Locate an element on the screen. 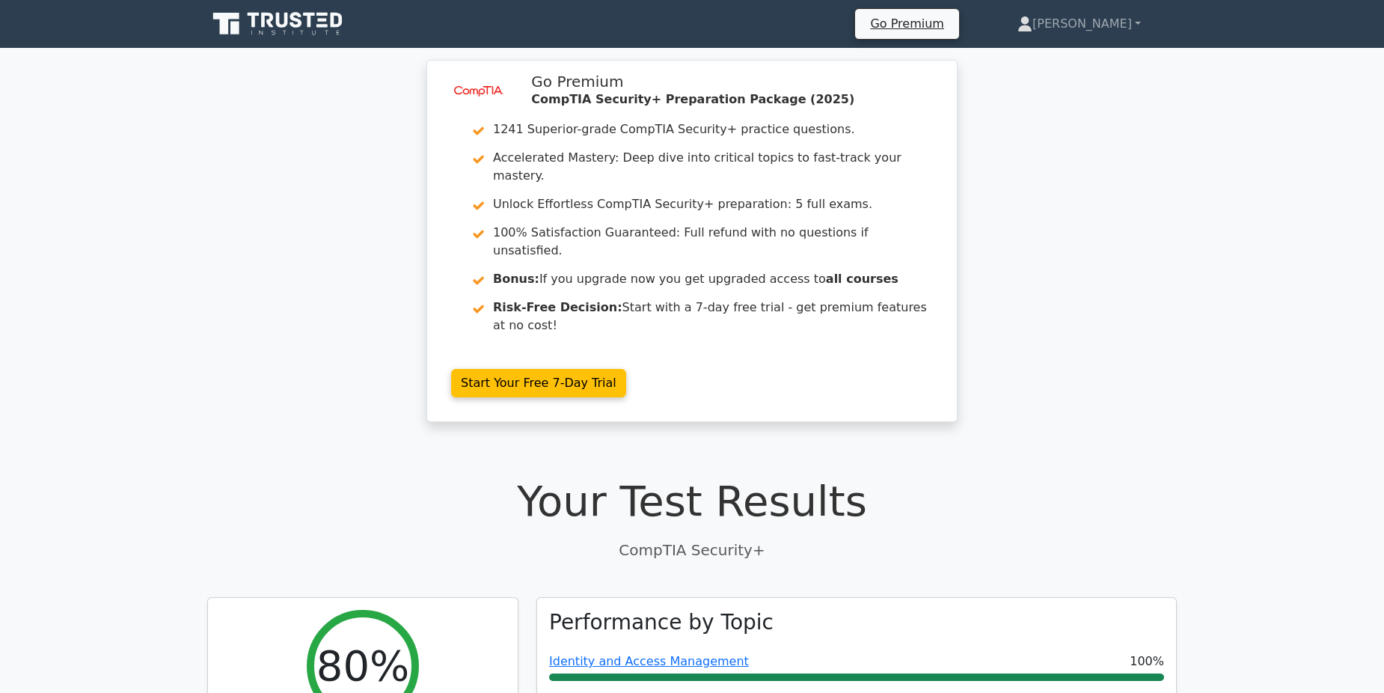  h1: Your Test Results is located at coordinates (692, 501).